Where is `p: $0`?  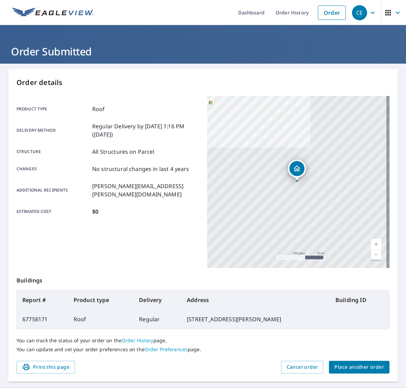 p: $0 is located at coordinates (95, 212).